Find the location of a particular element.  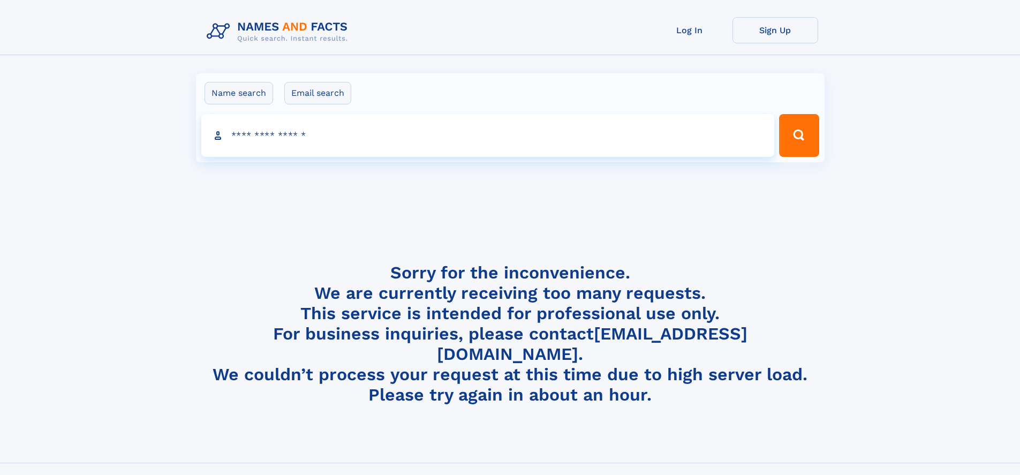

h4: Sorry for the inconvenience. We are currently receiving too many requests. This service is intend... is located at coordinates (510, 333).